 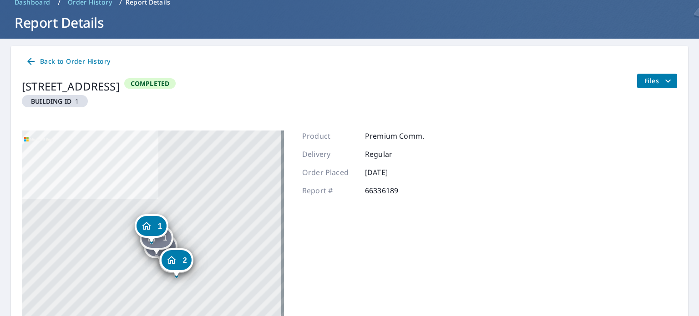 What do you see at coordinates (329, 136) in the screenshot?
I see `p: Product` at bounding box center [329, 136].